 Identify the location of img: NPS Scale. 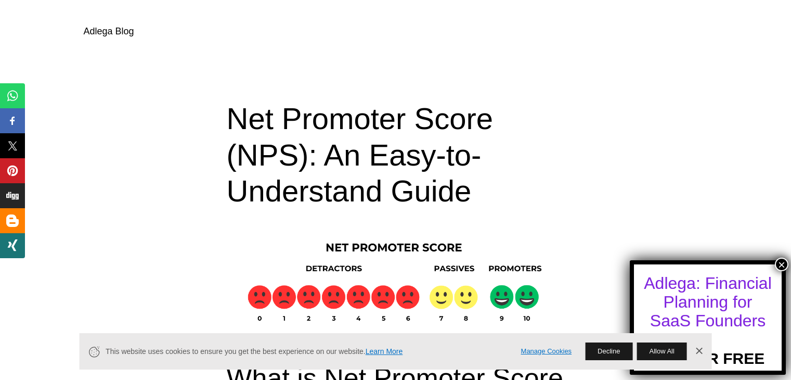
(396, 289).